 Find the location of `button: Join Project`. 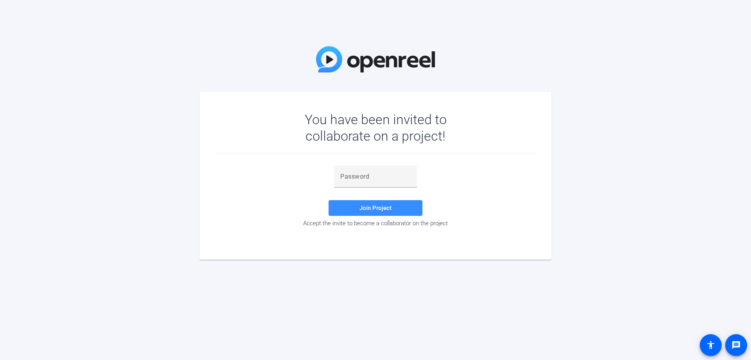

button: Join Project is located at coordinates (376, 208).